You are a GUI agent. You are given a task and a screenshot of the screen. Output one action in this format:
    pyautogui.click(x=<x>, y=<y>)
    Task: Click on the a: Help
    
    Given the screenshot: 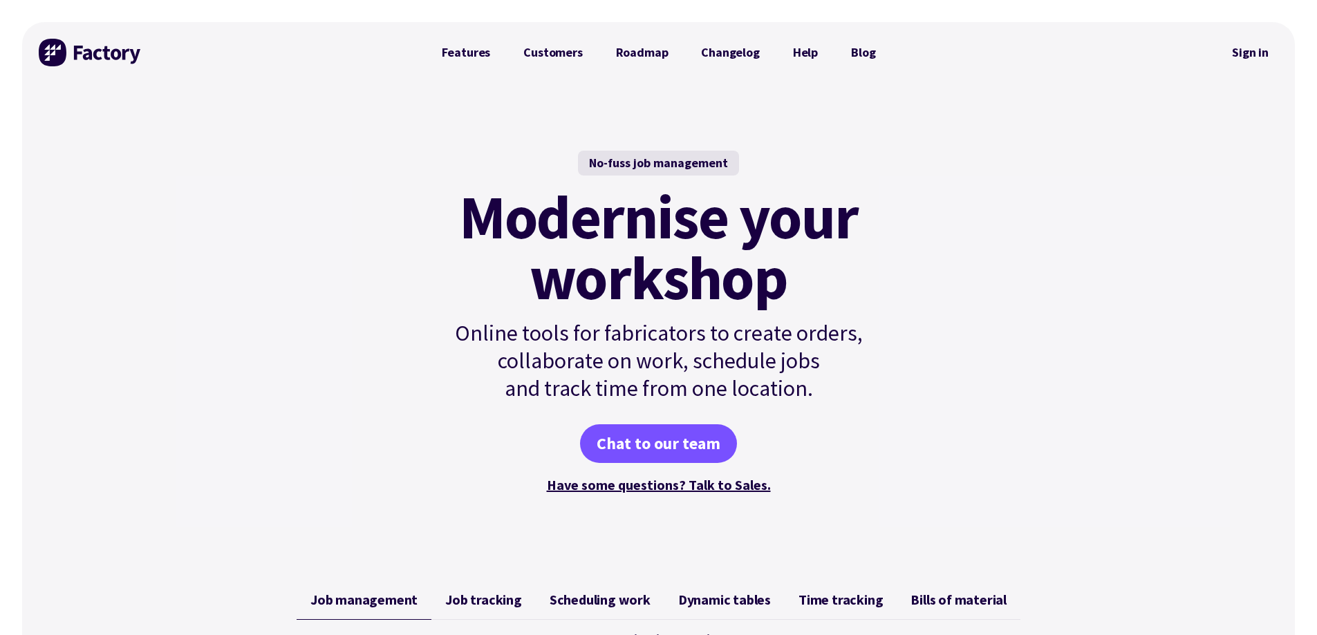 What is the action you would take?
    pyautogui.click(x=805, y=53)
    